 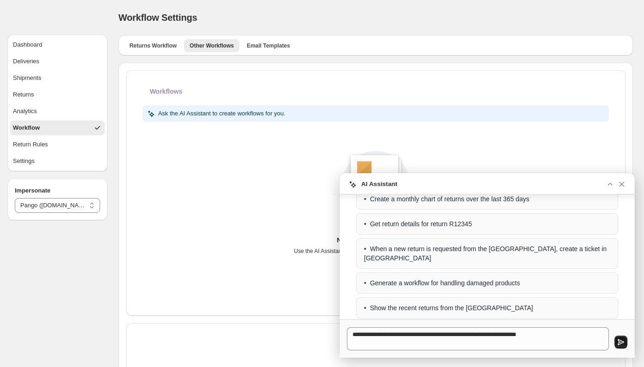 I want to click on h4: Impersonate, so click(x=57, y=191).